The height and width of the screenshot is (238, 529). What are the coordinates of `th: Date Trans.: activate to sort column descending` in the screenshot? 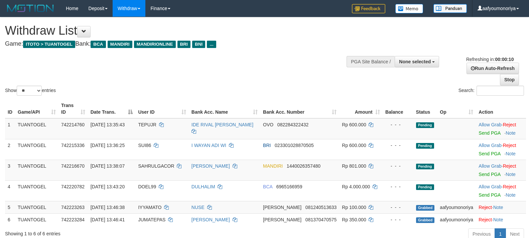 It's located at (112, 109).